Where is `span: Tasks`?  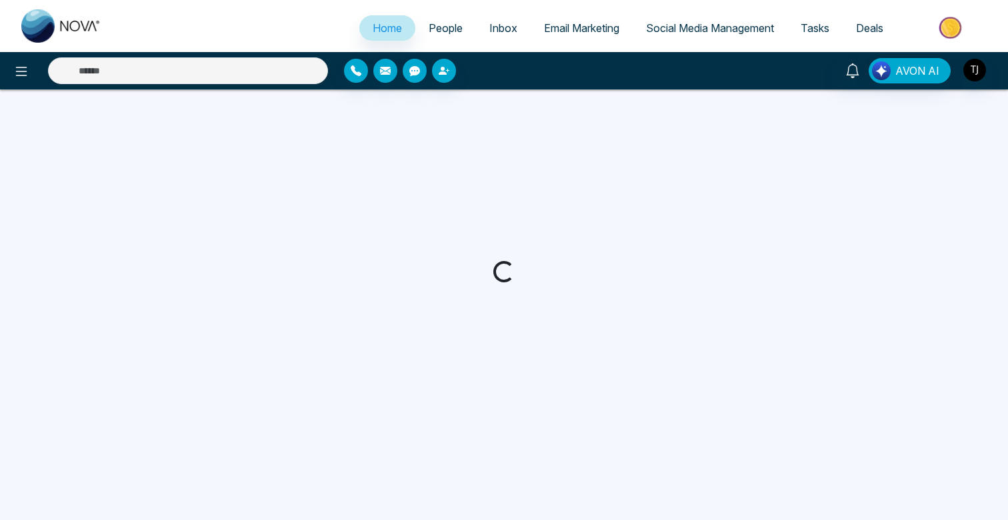 span: Tasks is located at coordinates (815, 28).